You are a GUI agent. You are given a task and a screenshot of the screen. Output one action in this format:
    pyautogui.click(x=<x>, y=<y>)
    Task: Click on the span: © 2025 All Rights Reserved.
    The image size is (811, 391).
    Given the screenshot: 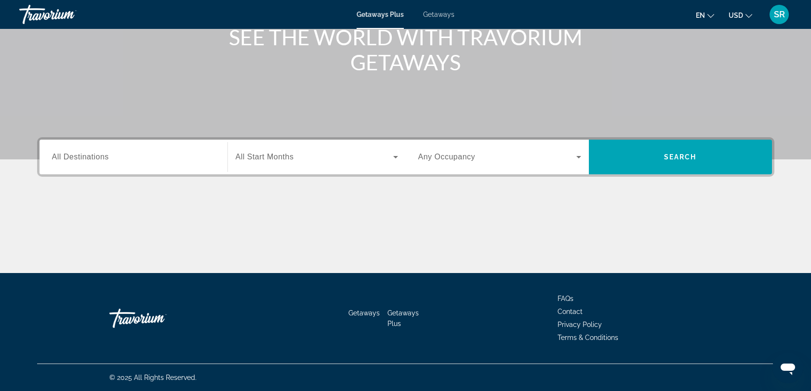 What is the action you would take?
    pyautogui.click(x=153, y=378)
    